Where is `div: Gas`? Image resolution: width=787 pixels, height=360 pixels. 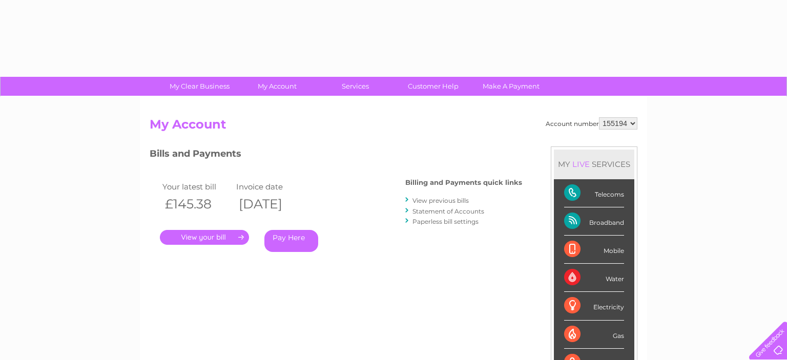
div: Gas is located at coordinates (594, 334).